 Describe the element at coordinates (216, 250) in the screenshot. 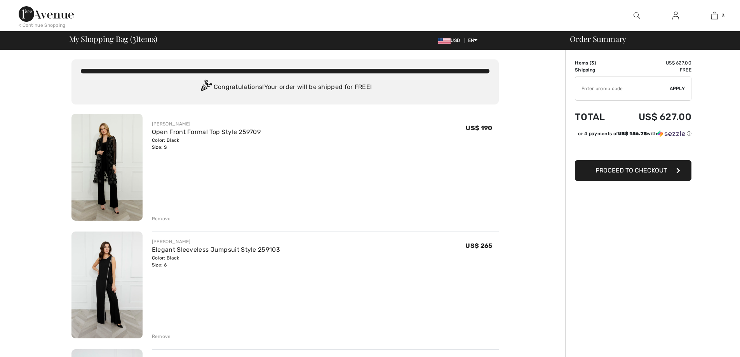

I see `a: Elegant Sleeveless Jumpsuit Style 259103` at that location.